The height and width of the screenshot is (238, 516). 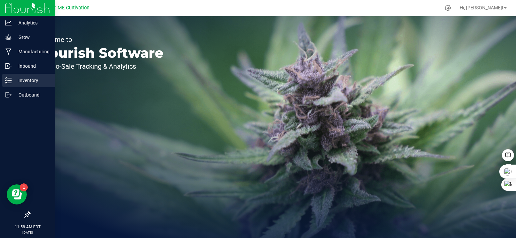 What do you see at coordinates (32, 95) in the screenshot?
I see `p: Outbound` at bounding box center [32, 95].